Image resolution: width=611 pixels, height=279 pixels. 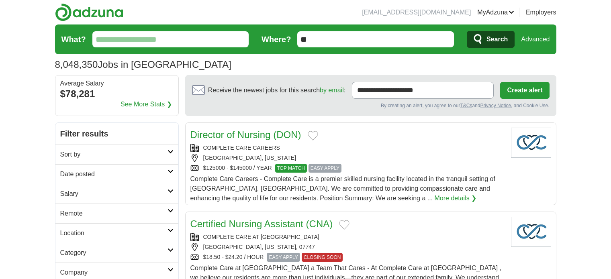 What do you see at coordinates (114, 194) in the screenshot?
I see `h2: Salary` at bounding box center [114, 194].